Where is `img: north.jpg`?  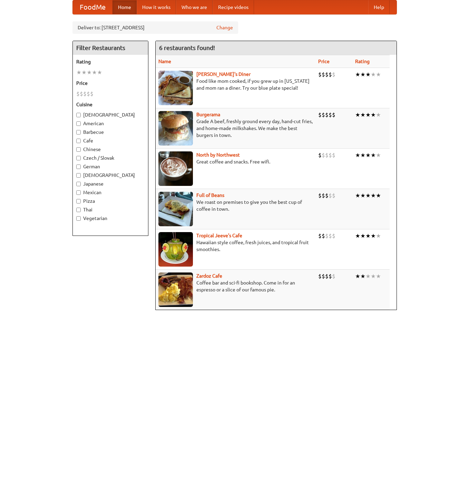 img: north.jpg is located at coordinates (176, 169).